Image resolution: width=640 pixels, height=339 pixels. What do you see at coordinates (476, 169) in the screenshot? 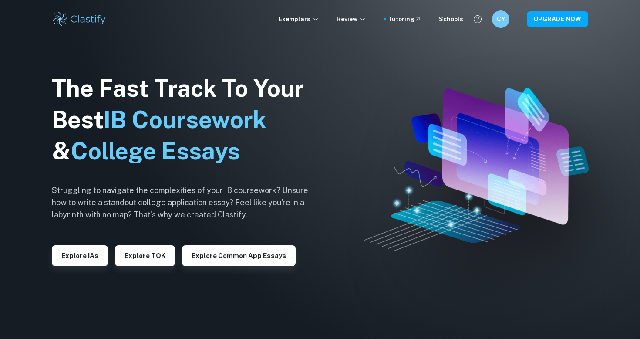
I see `img: Clastify hero` at bounding box center [476, 169].